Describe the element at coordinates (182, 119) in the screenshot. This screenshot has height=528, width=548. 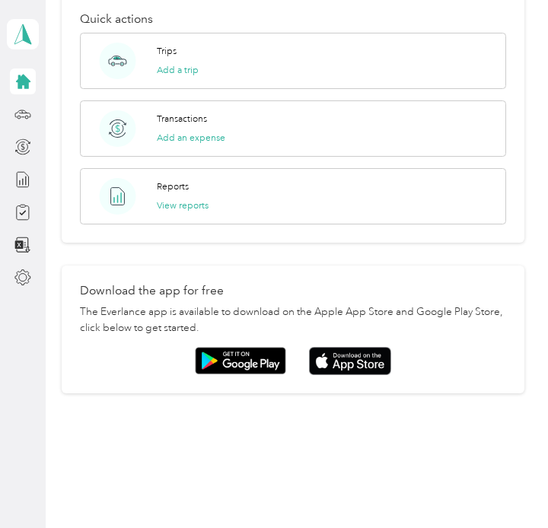
I see `p: Transactions` at that location.